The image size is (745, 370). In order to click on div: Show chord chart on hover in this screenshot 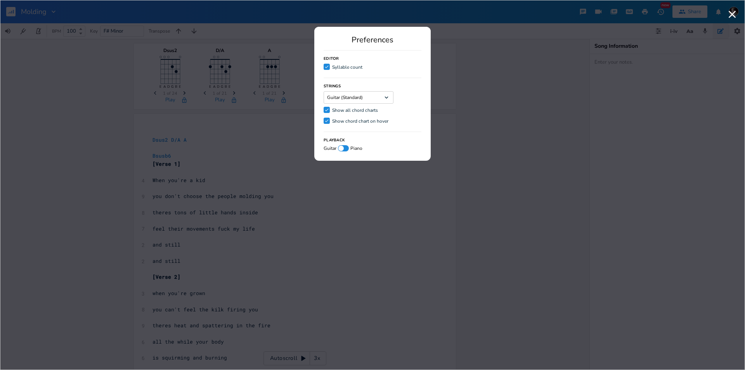, I will do `click(360, 121)`.